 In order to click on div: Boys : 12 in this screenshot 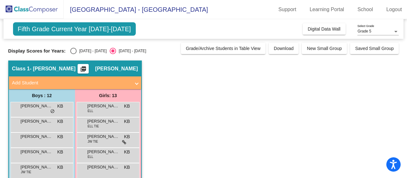, I will do `click(42, 95)`.